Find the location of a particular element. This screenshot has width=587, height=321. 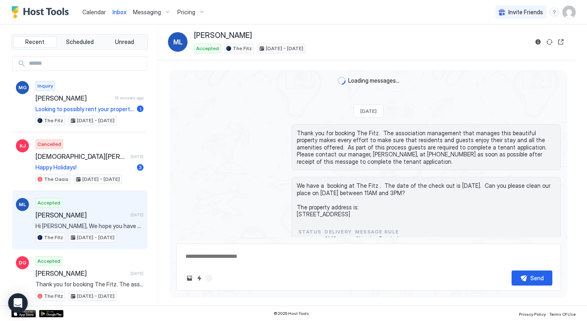

button: Upload image is located at coordinates (189, 278).